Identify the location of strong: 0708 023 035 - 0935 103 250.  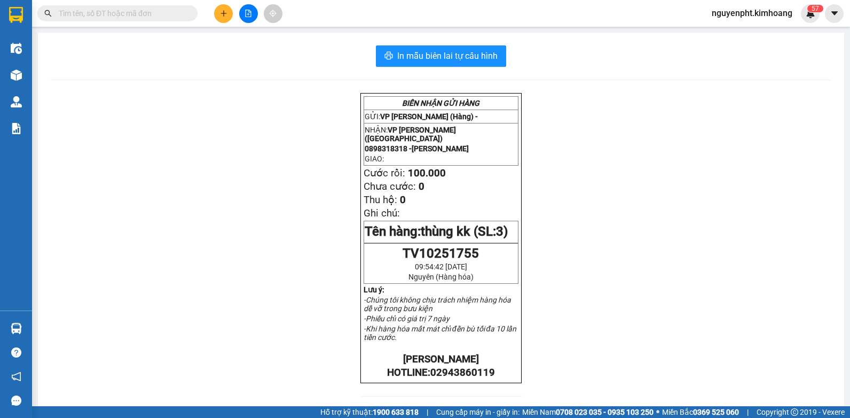
(604, 412).